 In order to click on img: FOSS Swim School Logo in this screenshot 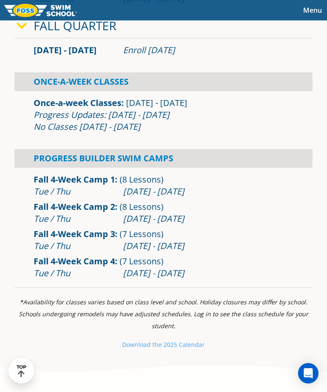, I will do `click(40, 10)`.